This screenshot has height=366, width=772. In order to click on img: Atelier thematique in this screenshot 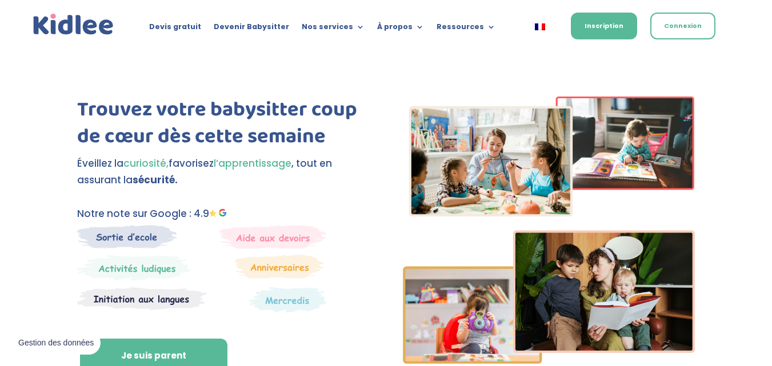, I will do `click(142, 299)`.